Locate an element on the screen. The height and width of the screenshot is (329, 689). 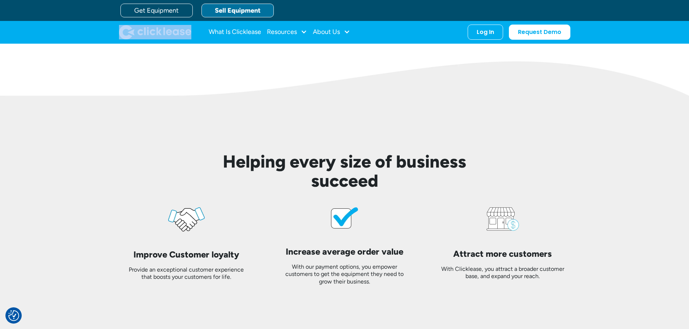
a: Request Demo is located at coordinates (539, 32).